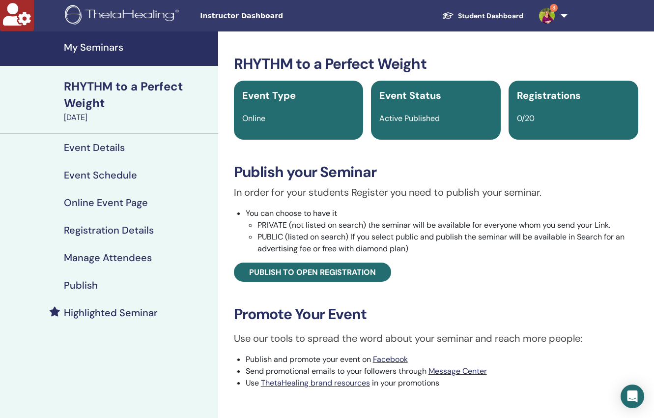  Describe the element at coordinates (526, 118) in the screenshot. I see `span: 0/20` at that location.